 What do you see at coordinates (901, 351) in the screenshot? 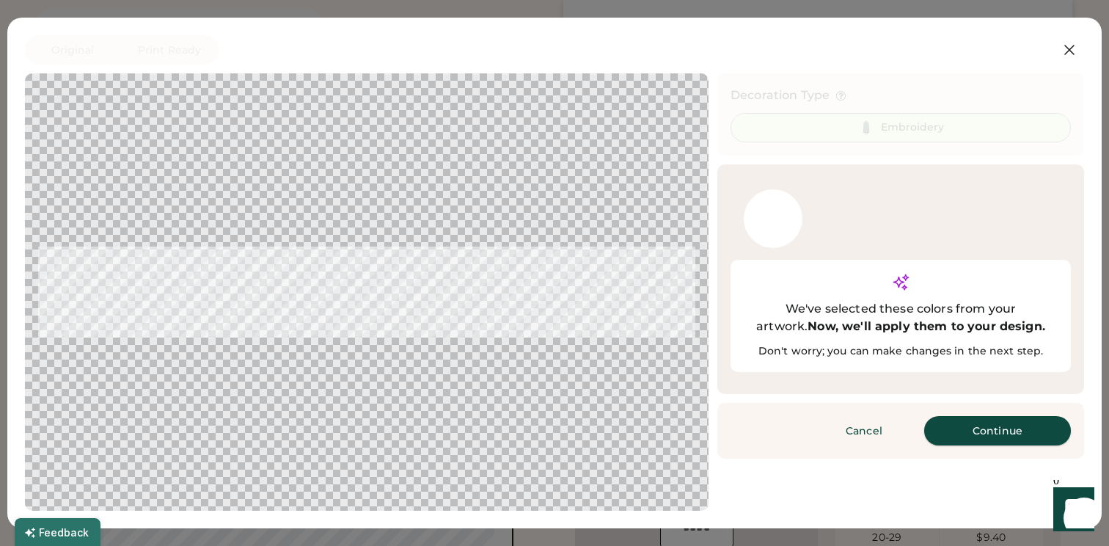
I see `div: Don't worry; you can make changes in the next step.` at bounding box center [901, 351].